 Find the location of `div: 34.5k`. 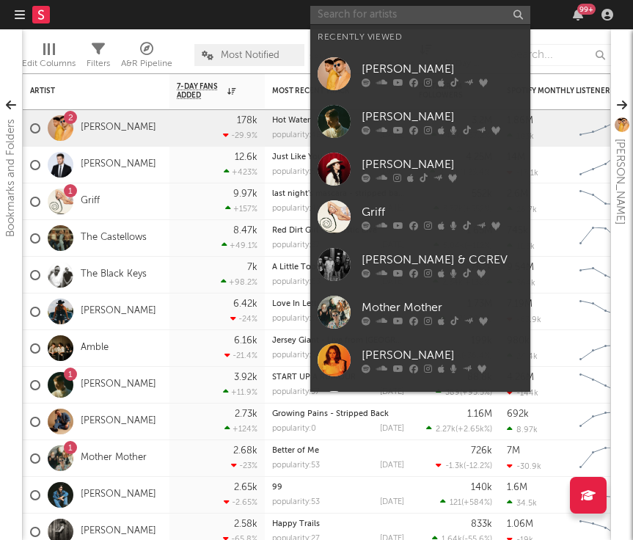

div: 34.5k is located at coordinates (521, 502).